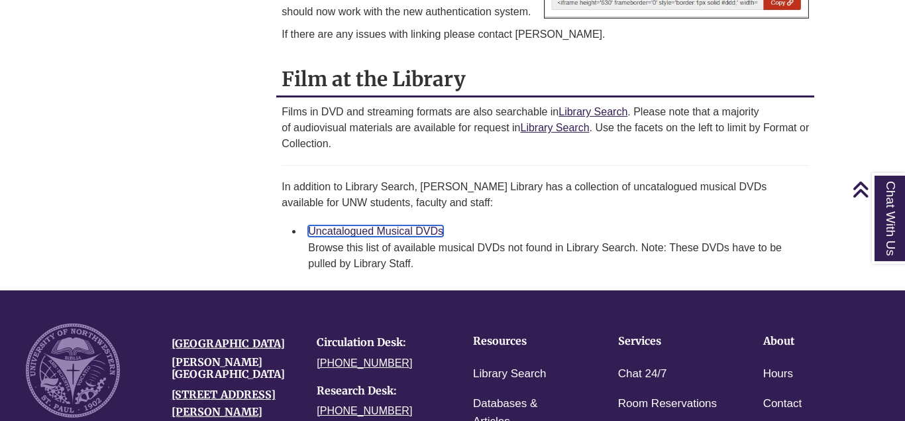  What do you see at coordinates (376, 231) in the screenshot?
I see `a: Uncatalogued Musical DVDs` at bounding box center [376, 231].